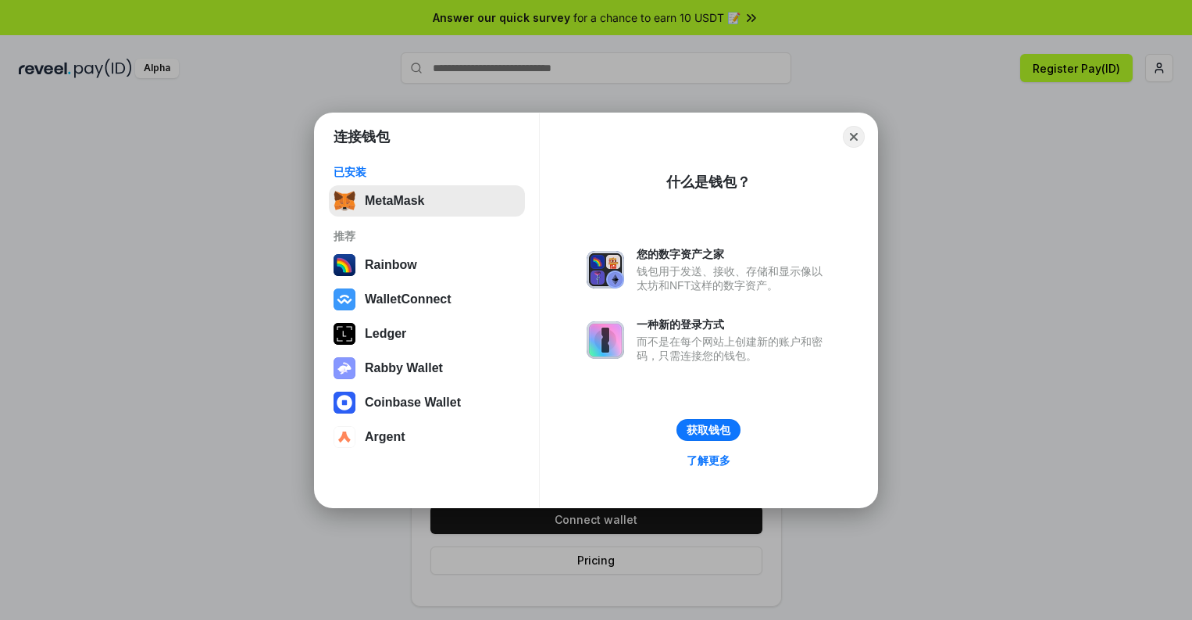  What do you see at coordinates (734, 324) in the screenshot?
I see `div: 一种新的登录方式` at bounding box center [734, 324].